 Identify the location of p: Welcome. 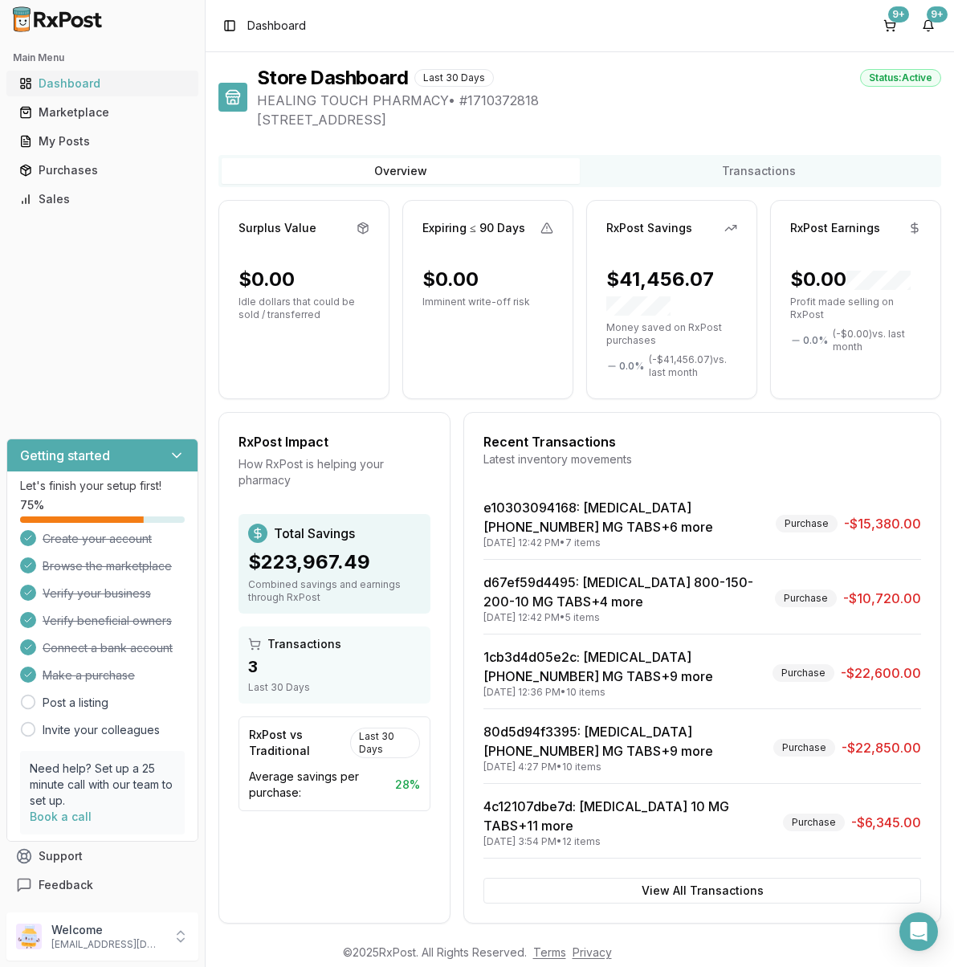
(107, 930).